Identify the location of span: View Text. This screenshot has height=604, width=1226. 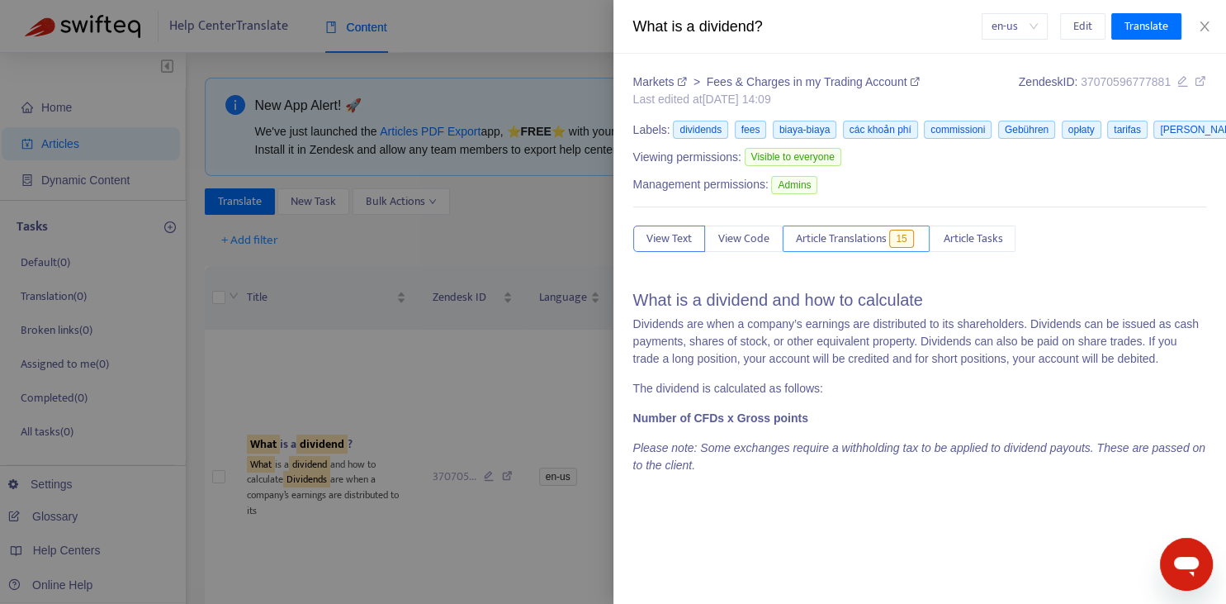
(669, 239).